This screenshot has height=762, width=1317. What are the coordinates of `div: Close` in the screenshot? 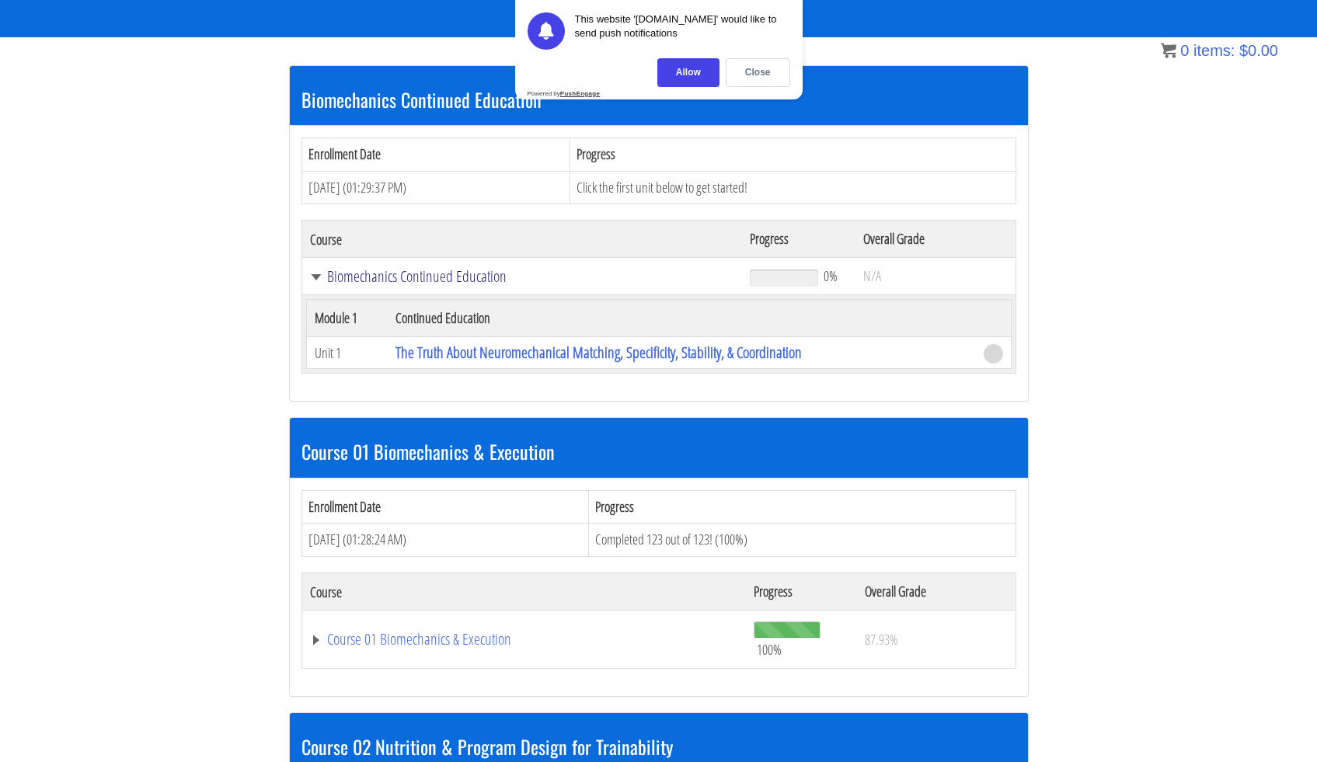 It's located at (758, 72).